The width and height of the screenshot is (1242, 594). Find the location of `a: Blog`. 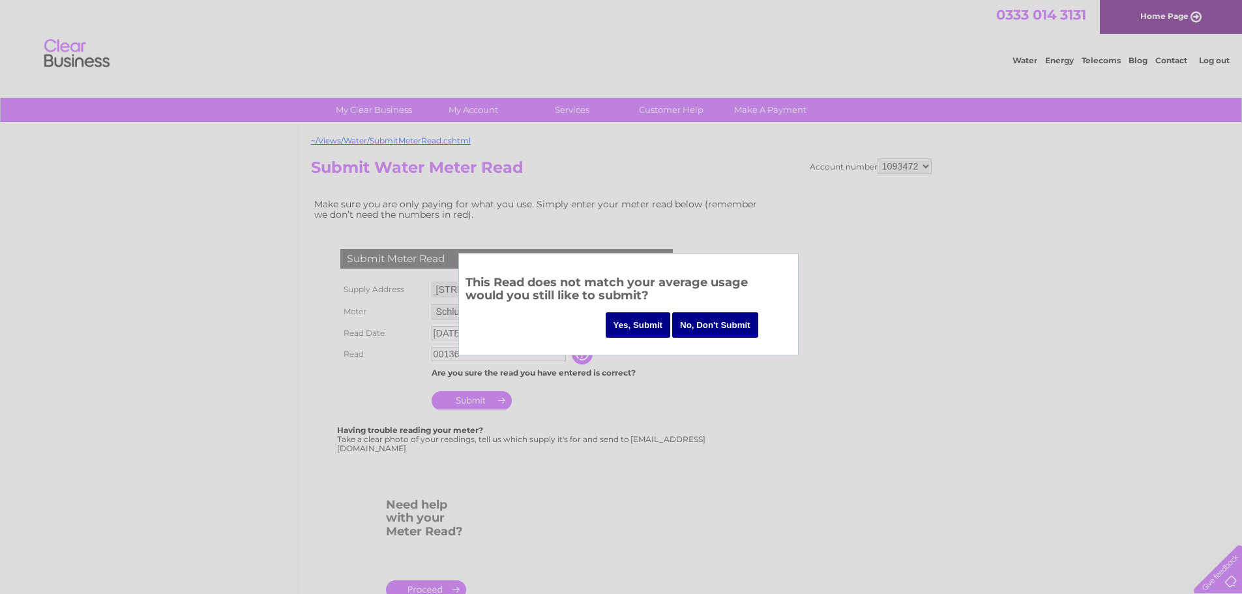

a: Blog is located at coordinates (1138, 60).